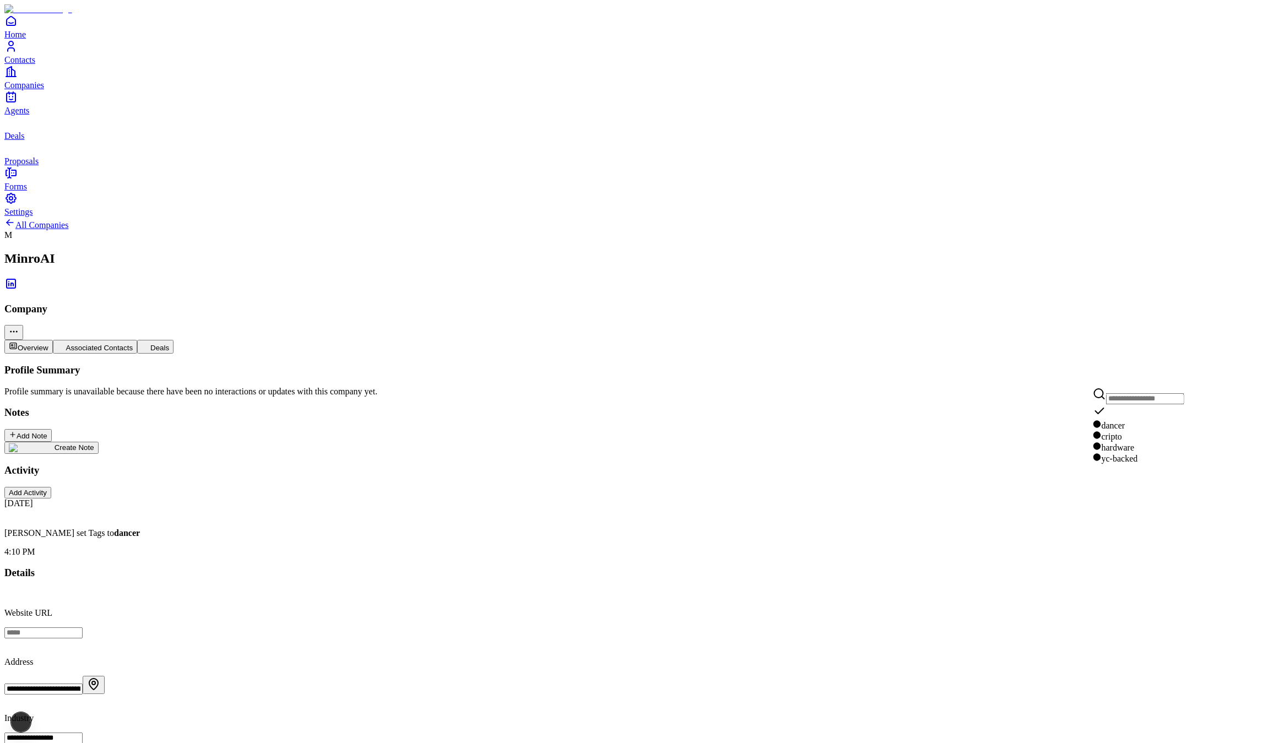  I want to click on p: Website URL, so click(640, 613).